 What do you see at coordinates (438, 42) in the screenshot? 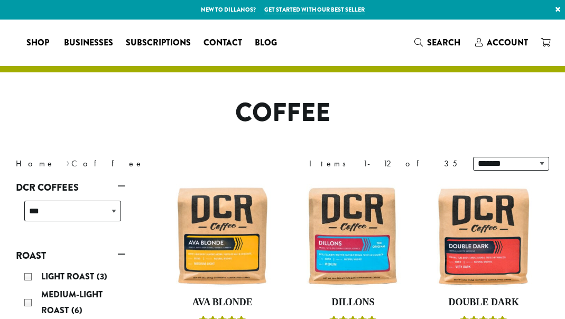
I see `a: Search` at bounding box center [438, 42].